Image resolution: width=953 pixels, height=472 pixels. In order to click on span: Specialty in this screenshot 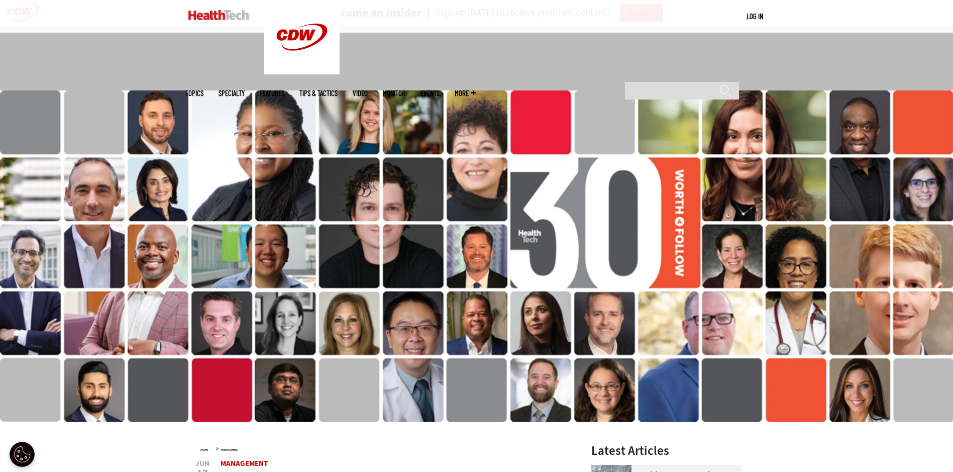, I will do `click(232, 93)`.